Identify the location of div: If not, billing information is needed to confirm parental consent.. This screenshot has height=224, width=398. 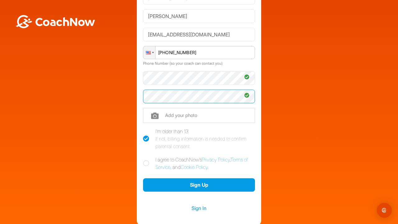
(205, 142).